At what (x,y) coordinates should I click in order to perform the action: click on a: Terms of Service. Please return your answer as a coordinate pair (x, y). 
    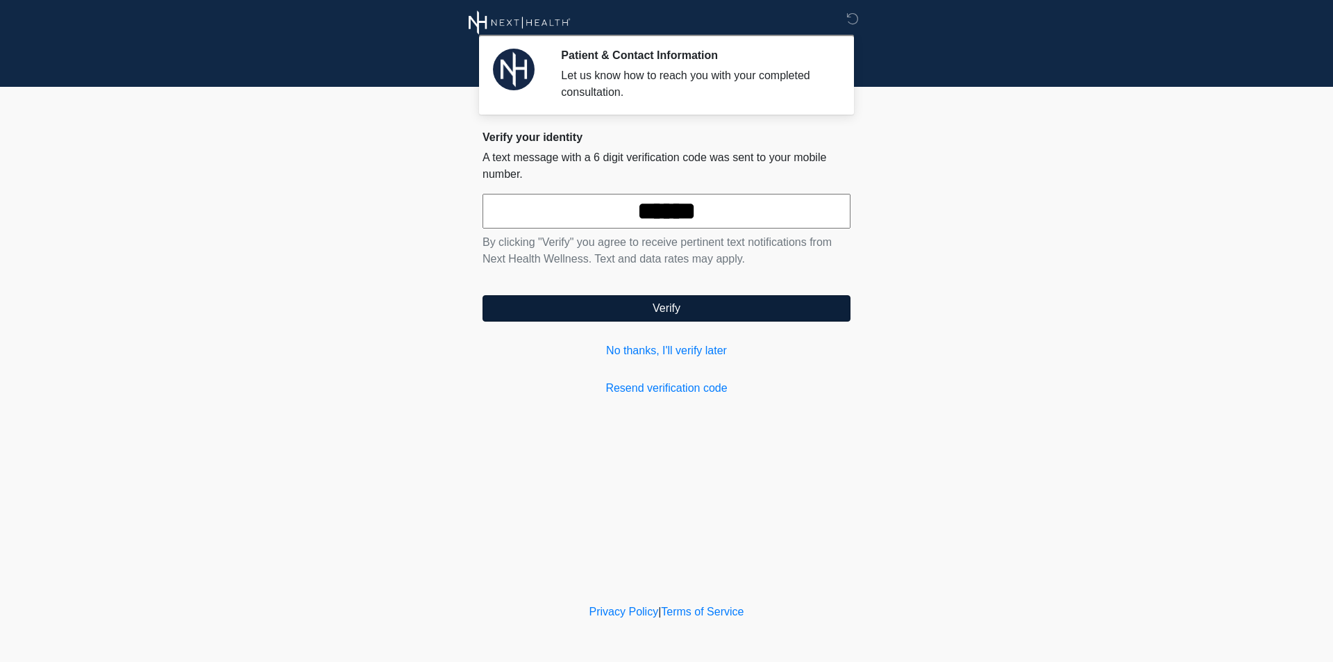
    Looking at the image, I should click on (702, 611).